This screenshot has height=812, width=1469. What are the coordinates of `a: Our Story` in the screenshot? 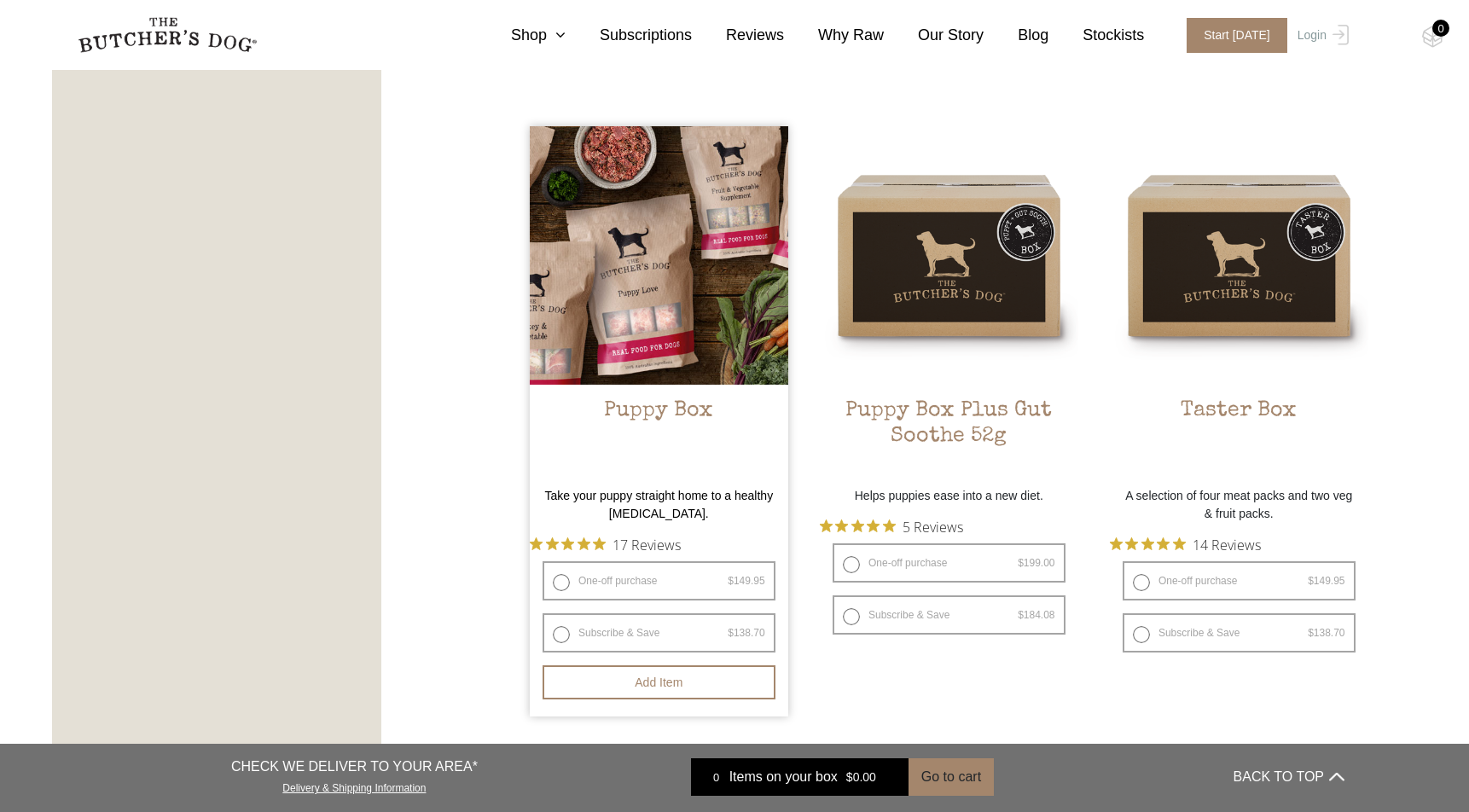 It's located at (933, 35).